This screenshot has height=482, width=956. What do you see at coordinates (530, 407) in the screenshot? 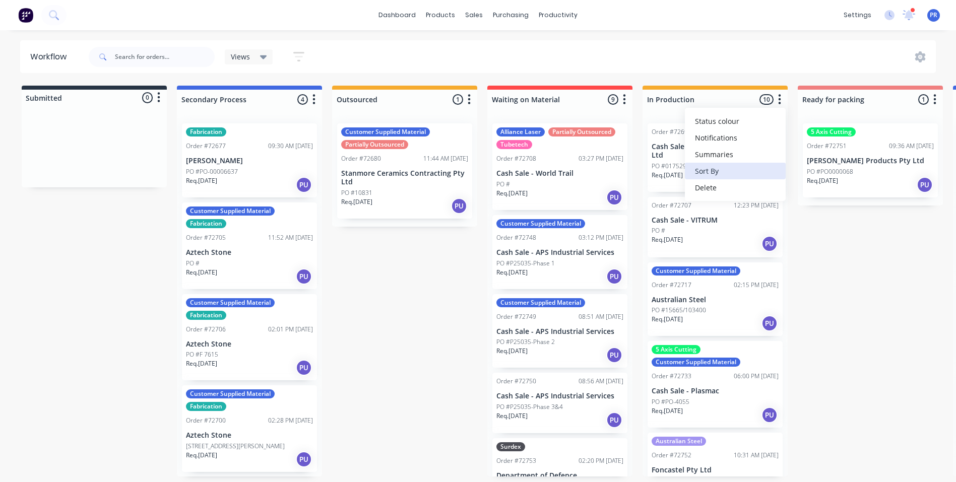
I see `p: PO #P25035-Phase 3&4` at bounding box center [530, 407].